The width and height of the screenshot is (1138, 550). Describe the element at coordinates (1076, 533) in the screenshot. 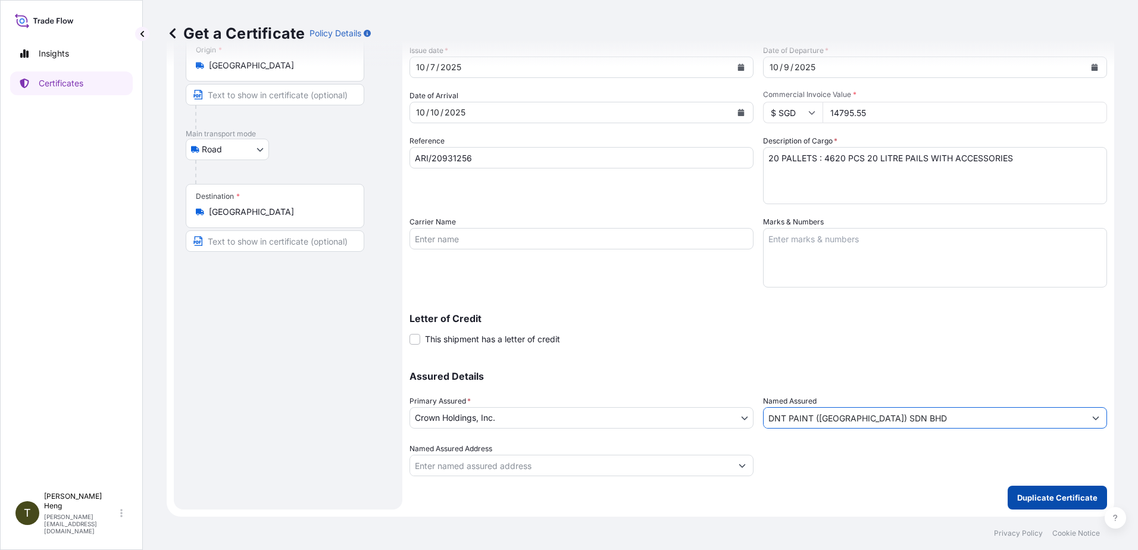

I see `p: Cookie Notice` at that location.